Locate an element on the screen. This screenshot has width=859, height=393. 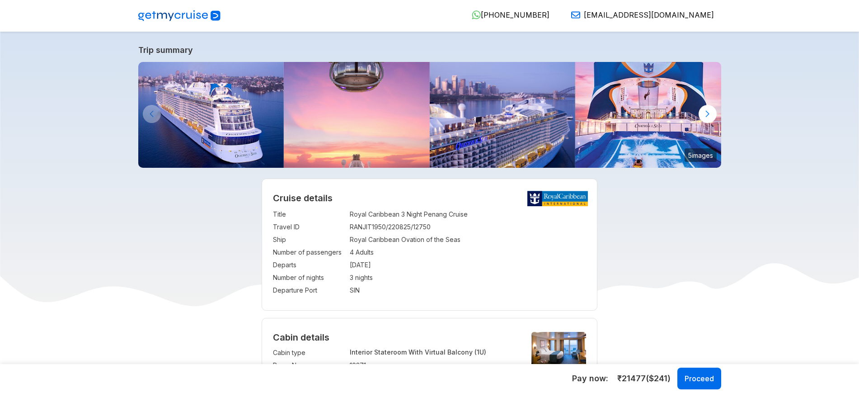
td: SIN is located at coordinates (468, 290).